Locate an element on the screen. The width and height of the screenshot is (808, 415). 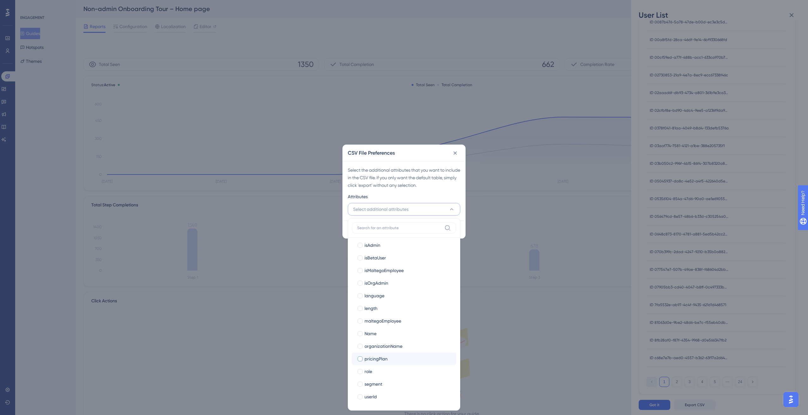
span: isAdmin is located at coordinates (372, 245).